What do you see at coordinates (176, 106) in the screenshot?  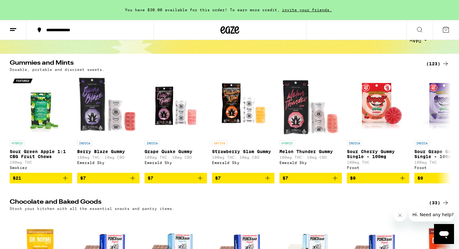 I see `img: Emerald Sky - Grape Quake Gummy` at bounding box center [176, 106].